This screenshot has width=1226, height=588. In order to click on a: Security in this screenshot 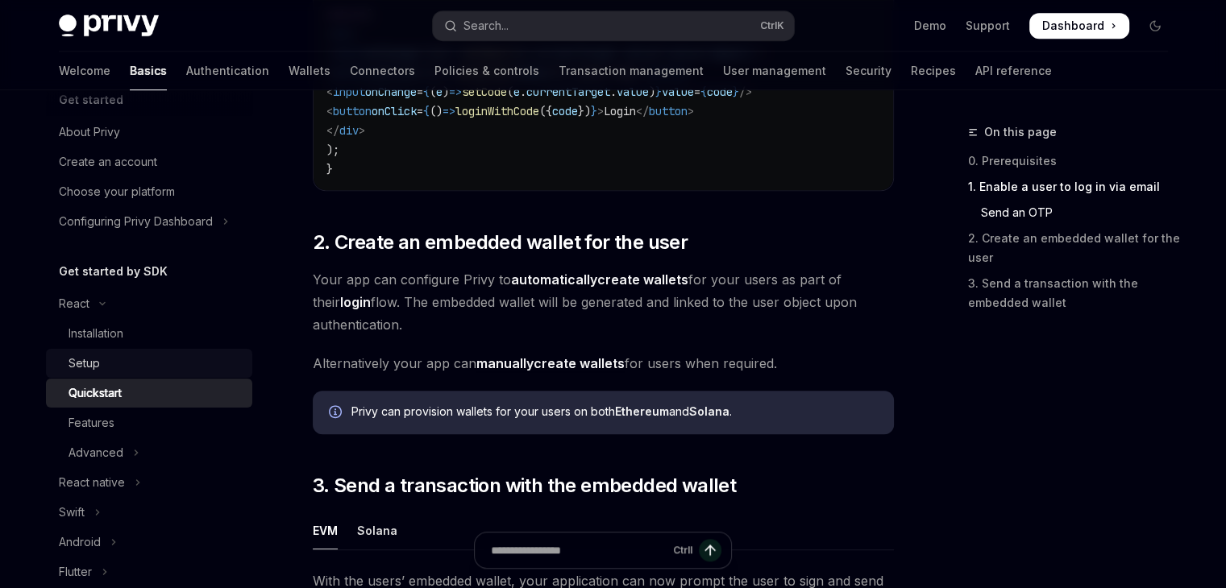, I will do `click(868, 71)`.